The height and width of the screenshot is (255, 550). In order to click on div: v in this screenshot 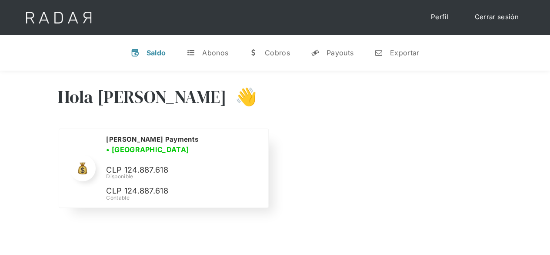, I will do `click(135, 53)`.